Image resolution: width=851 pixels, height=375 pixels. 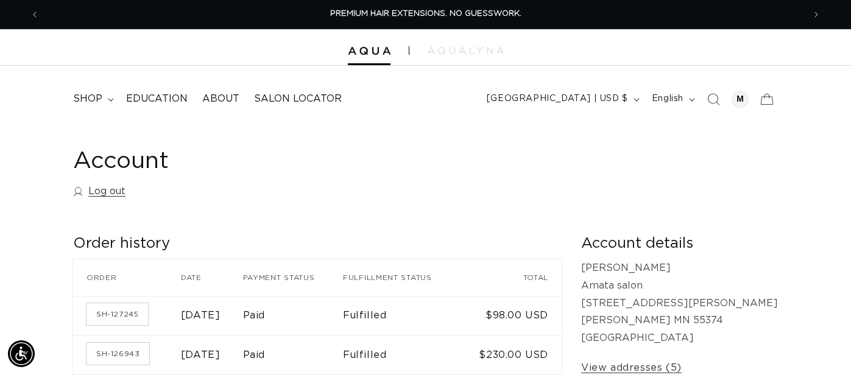 I want to click on td: $230.00 USD, so click(x=512, y=355).